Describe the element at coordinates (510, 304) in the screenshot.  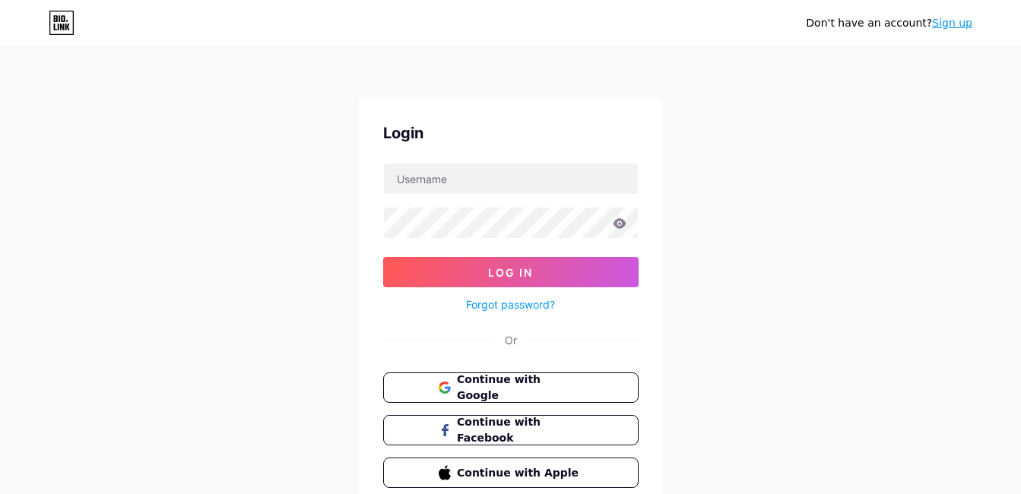
I see `a: Forgot password?` at that location.